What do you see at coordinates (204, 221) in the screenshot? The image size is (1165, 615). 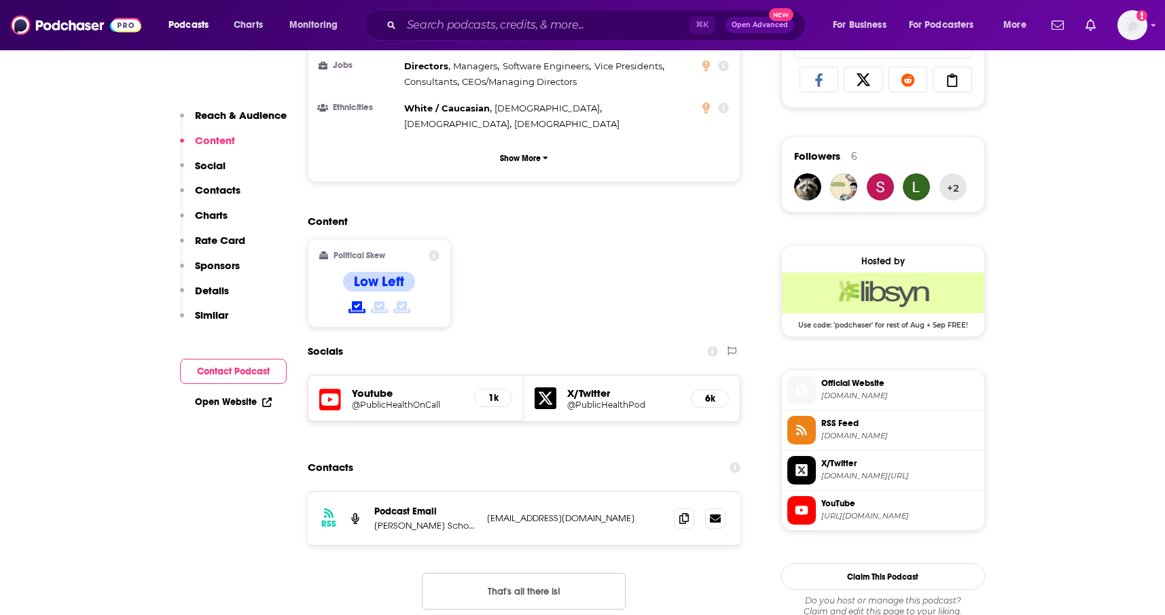 I see `button: Charts` at bounding box center [204, 221].